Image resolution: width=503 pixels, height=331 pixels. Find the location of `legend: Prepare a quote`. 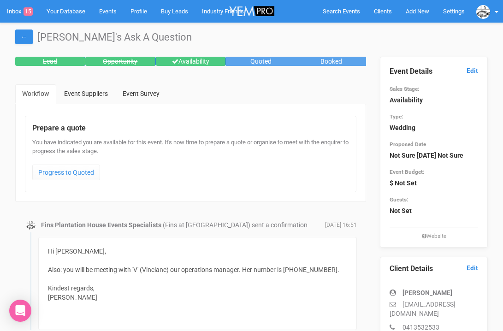

legend: Prepare a quote is located at coordinates (190, 128).